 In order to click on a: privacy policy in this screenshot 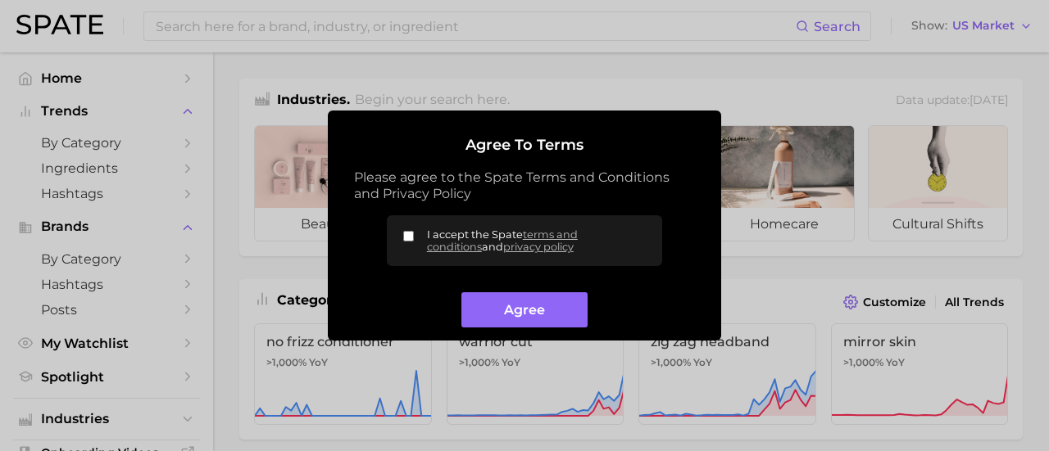, I will do `click(538, 247)`.